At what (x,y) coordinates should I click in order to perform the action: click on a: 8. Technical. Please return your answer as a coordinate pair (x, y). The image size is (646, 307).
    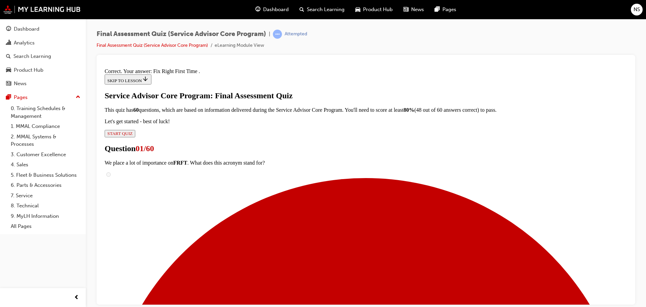
    Looking at the image, I should click on (45, 205).